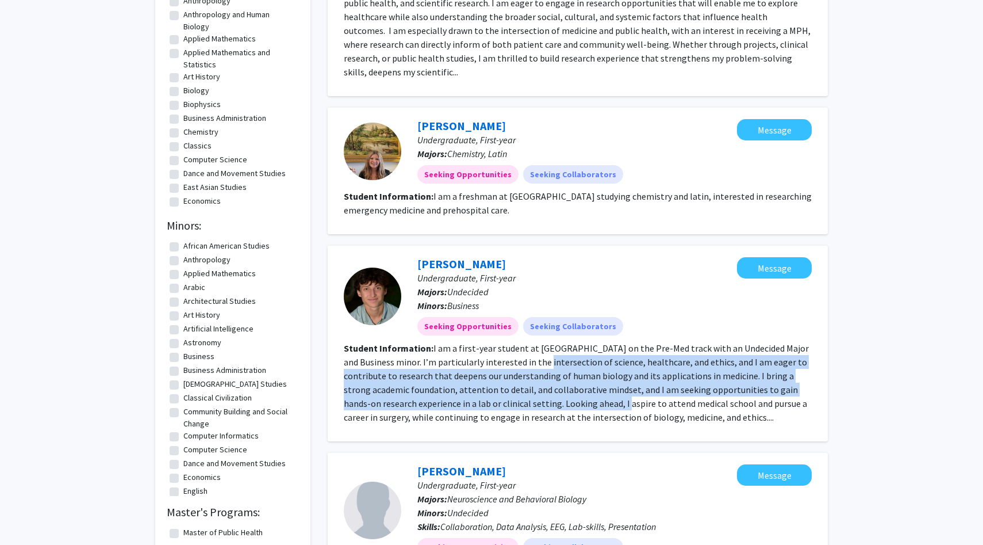 The width and height of the screenshot is (983, 545). What do you see at coordinates (202, 104) in the screenshot?
I see `label: Biophysics` at bounding box center [202, 104].